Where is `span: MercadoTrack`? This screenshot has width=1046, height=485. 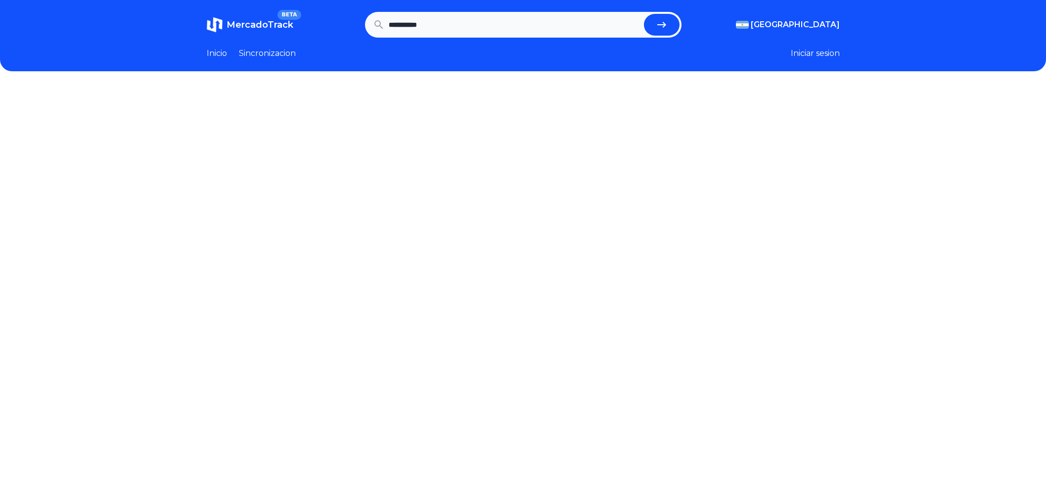 span: MercadoTrack is located at coordinates (260, 25).